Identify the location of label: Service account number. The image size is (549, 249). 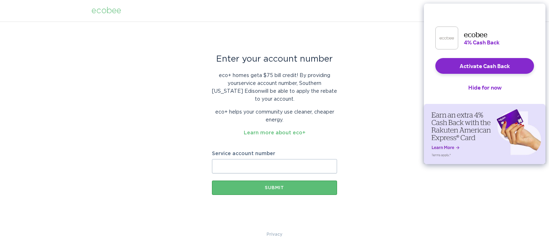
(275, 153).